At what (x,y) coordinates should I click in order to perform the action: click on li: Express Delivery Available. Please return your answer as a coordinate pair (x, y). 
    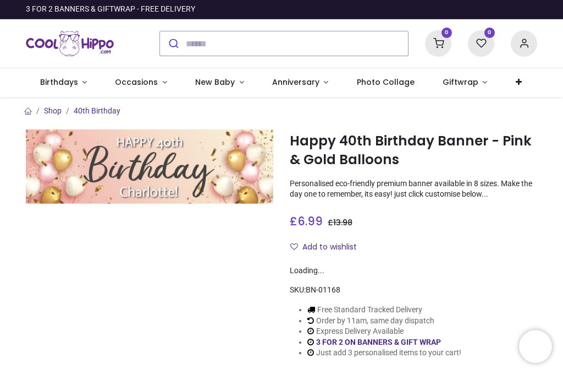
    Looking at the image, I should click on (385, 331).